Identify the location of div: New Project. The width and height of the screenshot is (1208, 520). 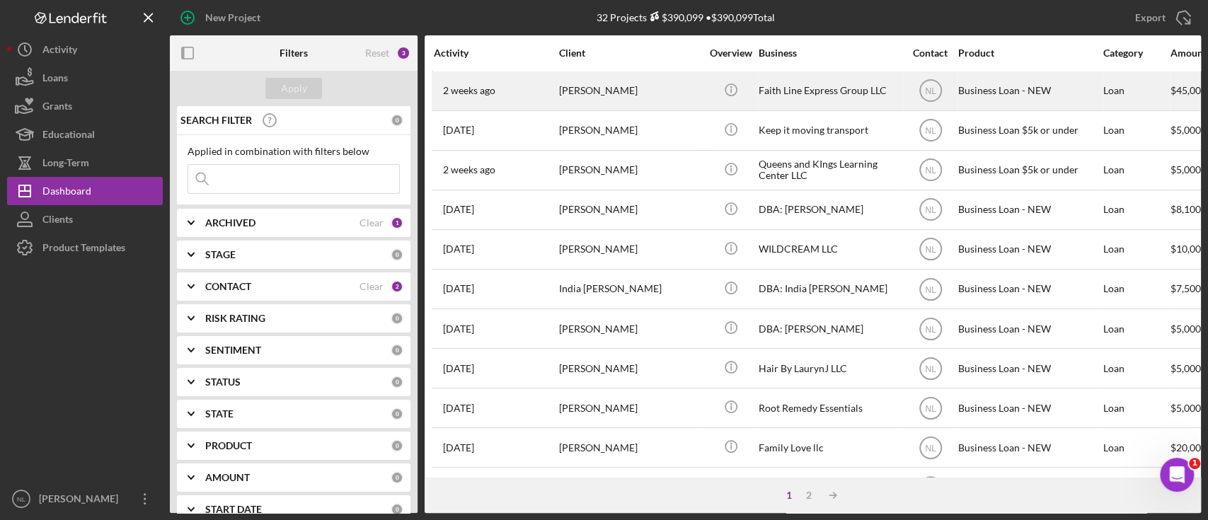
(233, 18).